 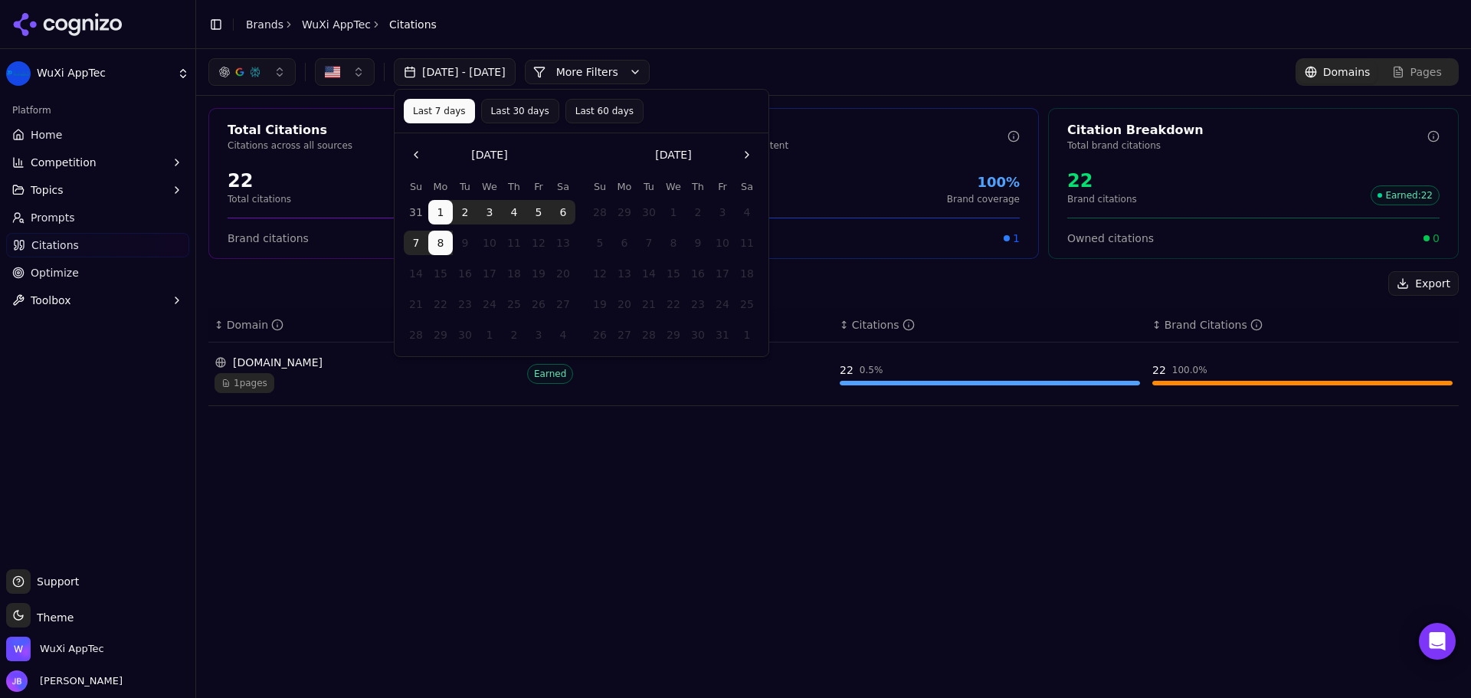 What do you see at coordinates (550, 374) in the screenshot?
I see `span: Earned` at bounding box center [550, 374].